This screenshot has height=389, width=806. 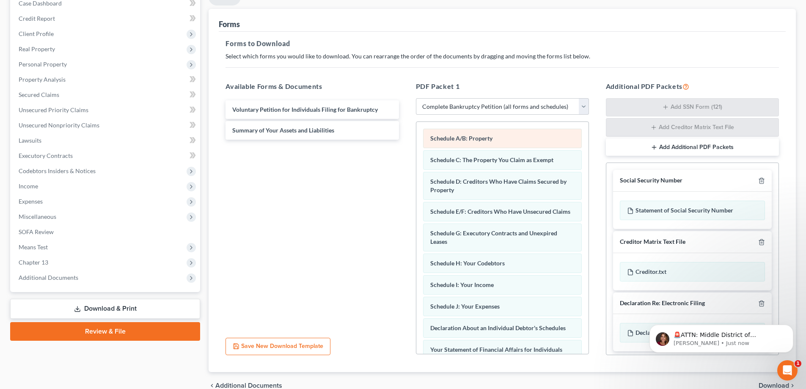 What do you see at coordinates (496, 353) in the screenshot?
I see `span: Your Statement of Financial Affairs for Individuals Filing for Bankruptcy` at bounding box center [496, 353].